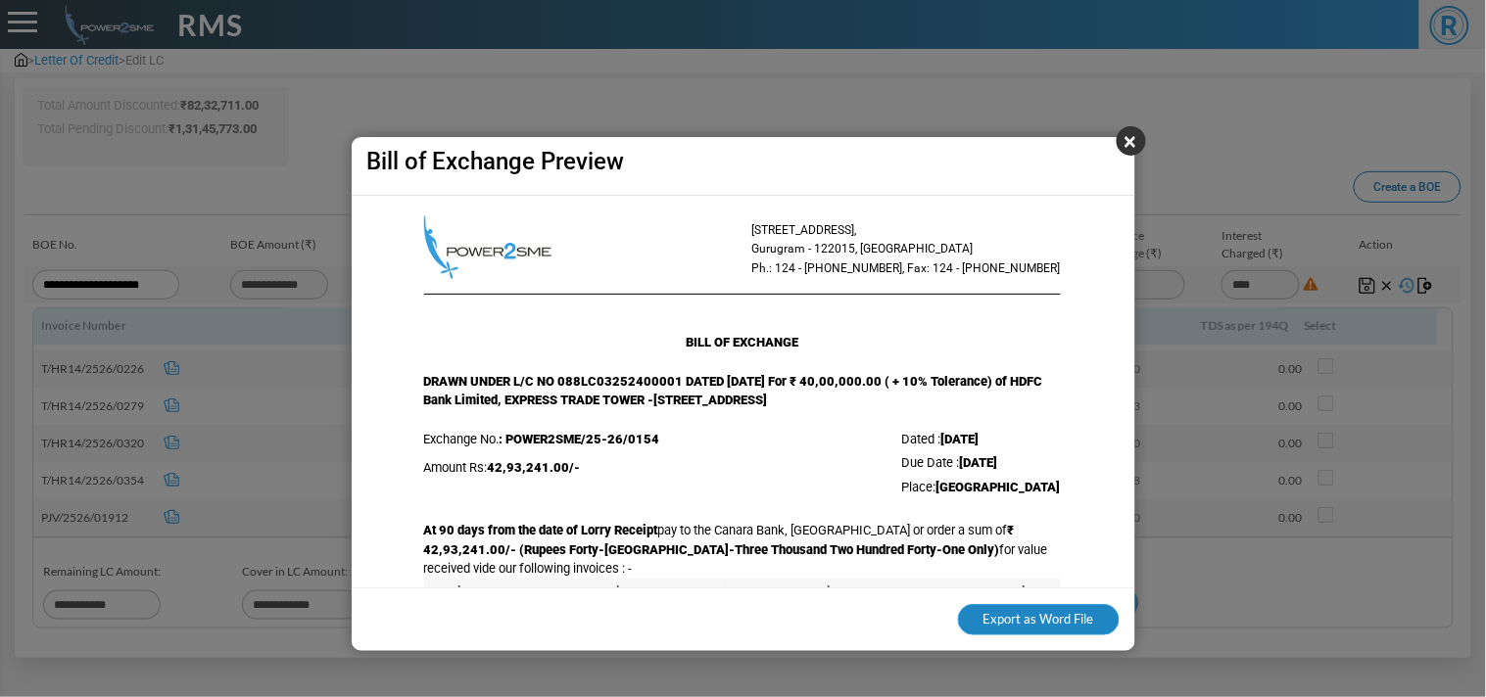 The height and width of the screenshot is (697, 1486). Describe the element at coordinates (542, 473) in the screenshot. I see `td: Amount Rs:` at that location.